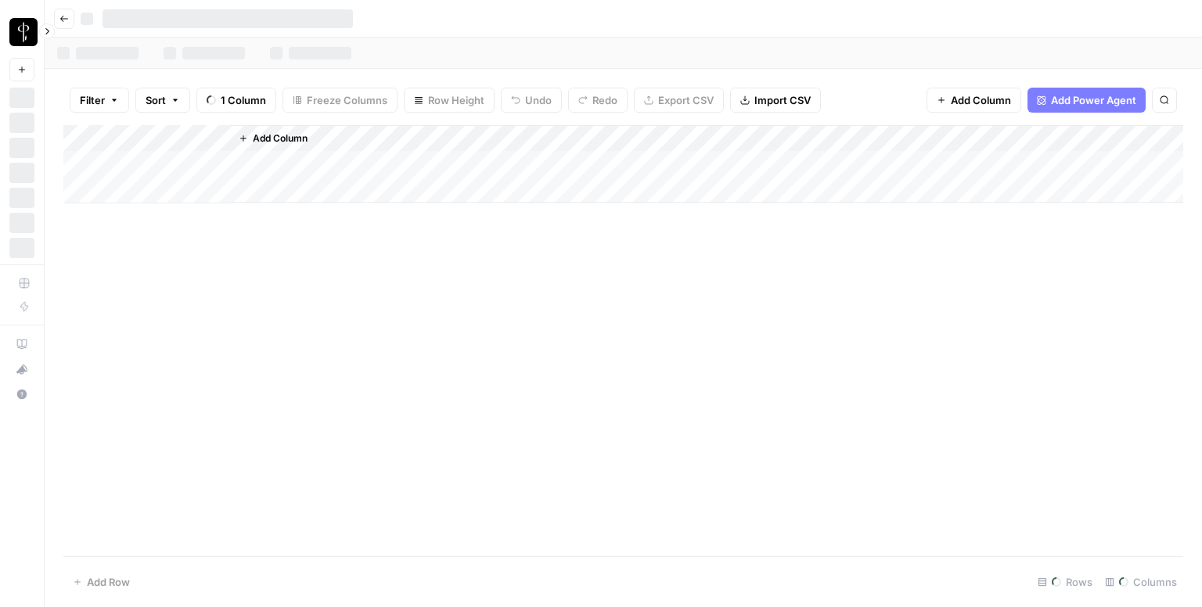  Describe the element at coordinates (22, 369) in the screenshot. I see `button: What's new?` at that location.